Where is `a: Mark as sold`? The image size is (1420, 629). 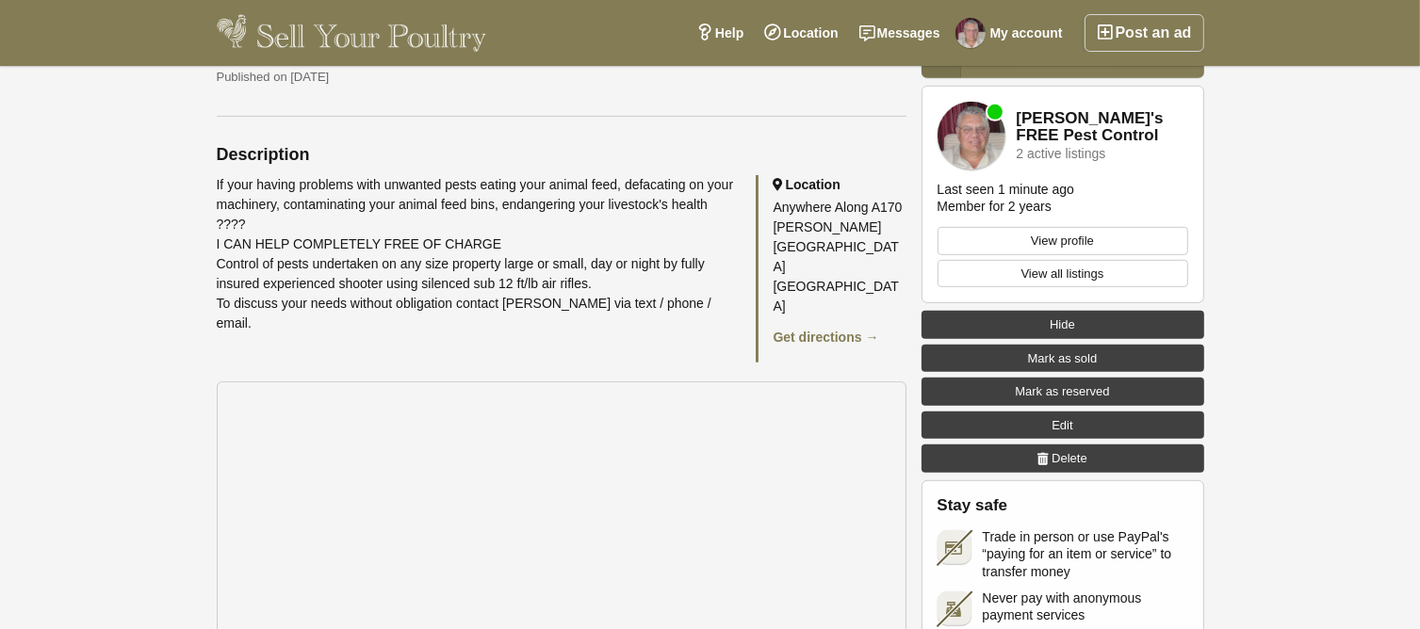
a: Mark as sold is located at coordinates (1063, 359).